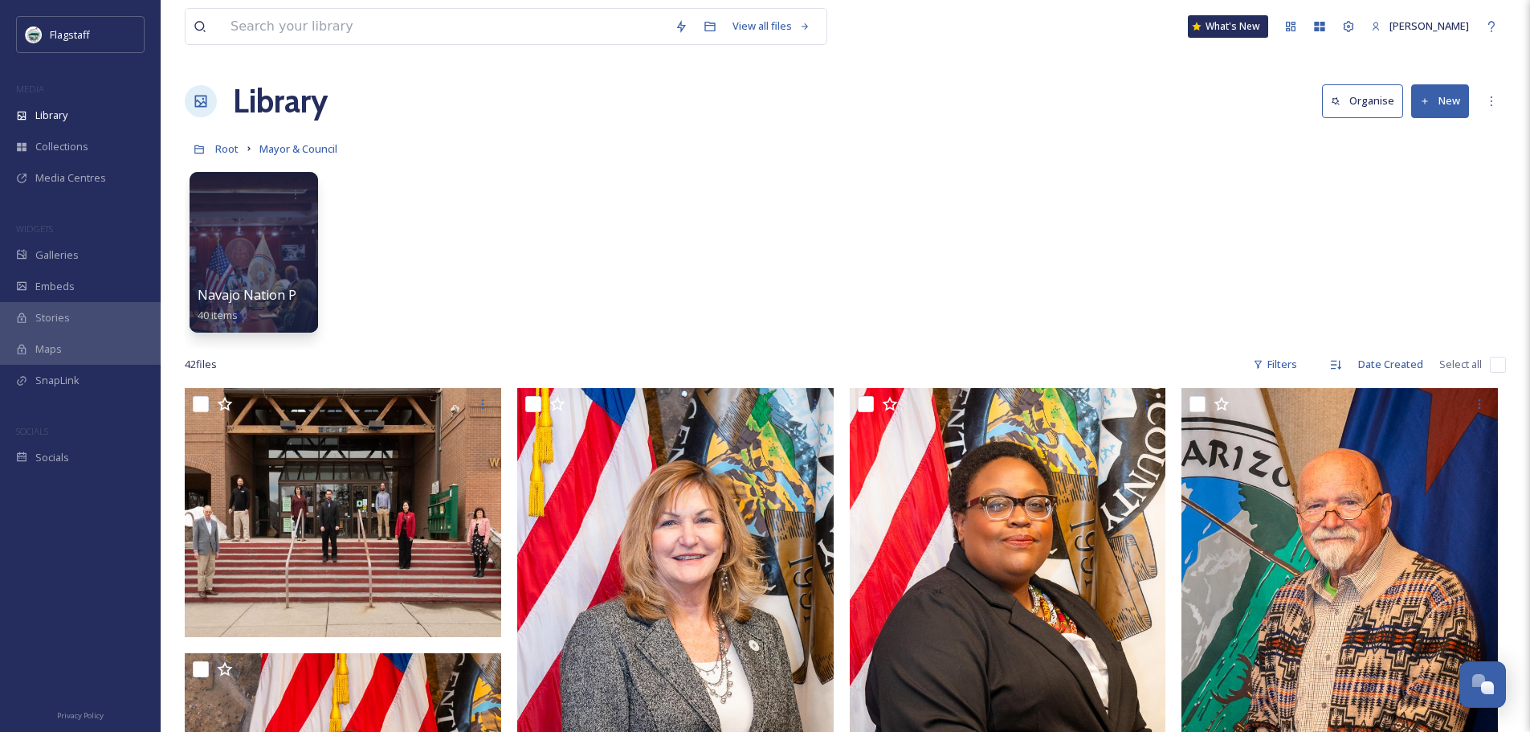  Describe the element at coordinates (57, 380) in the screenshot. I see `span: SnapLink` at that location.